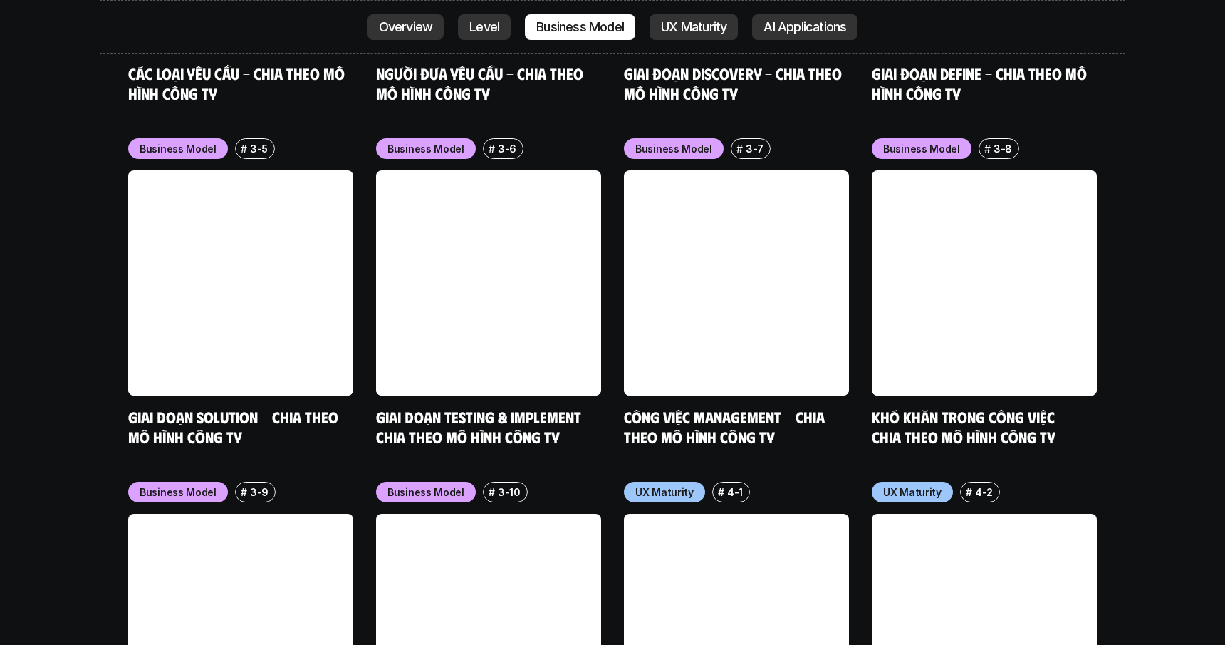 The height and width of the screenshot is (645, 1225). I want to click on a: Các loại yêu cầu - Chia theo mô hình công ty, so click(238, 83).